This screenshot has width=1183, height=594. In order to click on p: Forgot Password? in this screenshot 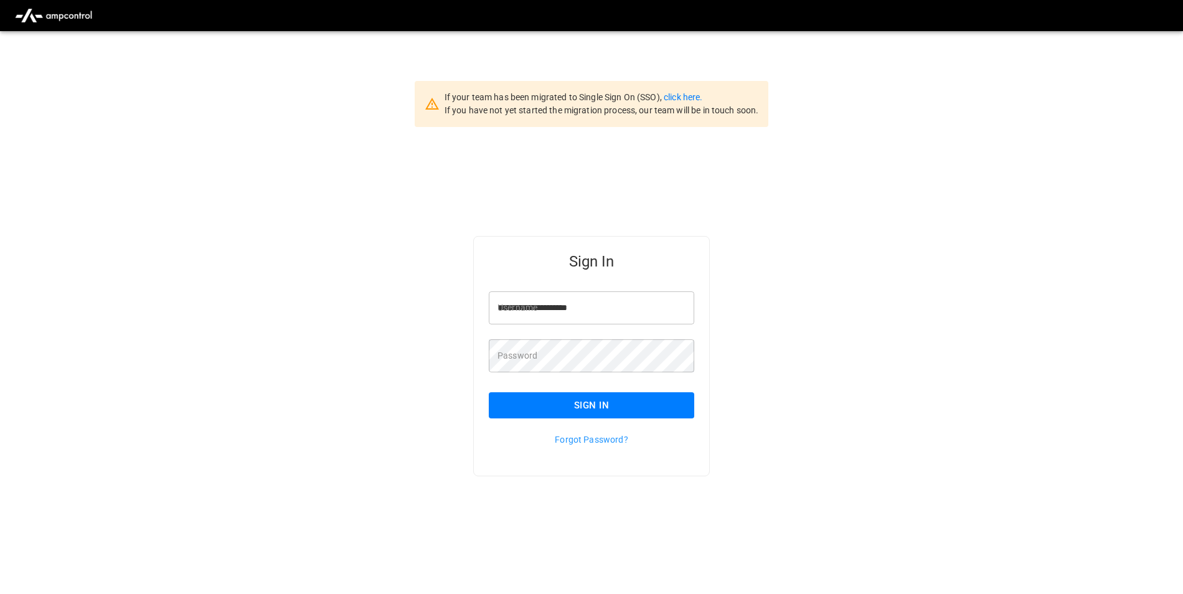, I will do `click(591, 439)`.